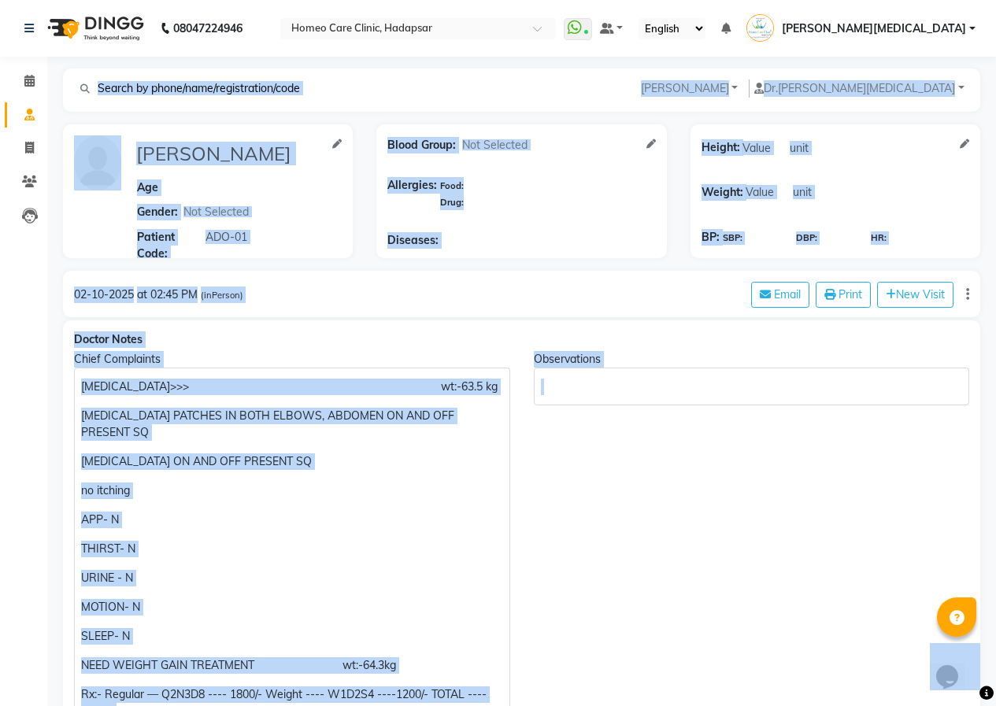 The image size is (996, 706). What do you see at coordinates (752, 387) in the screenshot?
I see `div: Rich Text Editor, main` at bounding box center [752, 387].